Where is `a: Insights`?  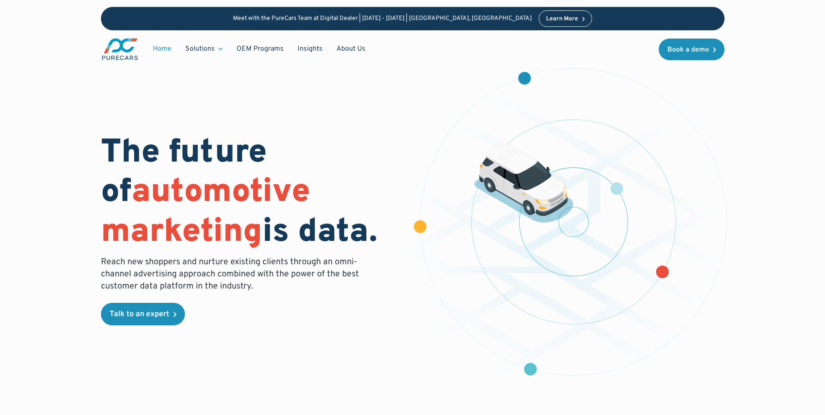
a: Insights is located at coordinates (310, 49).